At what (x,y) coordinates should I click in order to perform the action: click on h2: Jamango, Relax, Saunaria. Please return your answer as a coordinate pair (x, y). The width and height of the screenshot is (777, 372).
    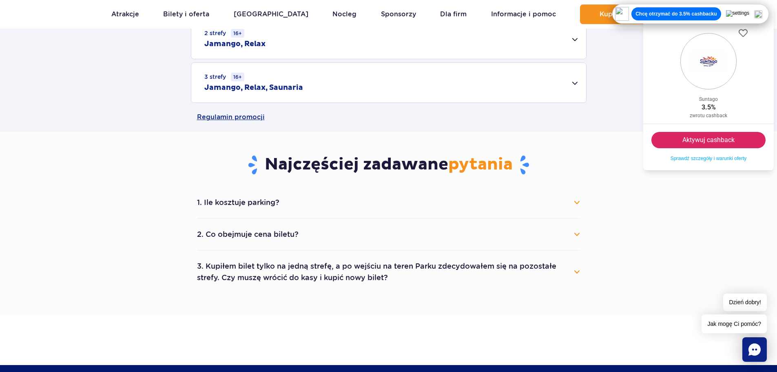
    Looking at the image, I should click on (254, 88).